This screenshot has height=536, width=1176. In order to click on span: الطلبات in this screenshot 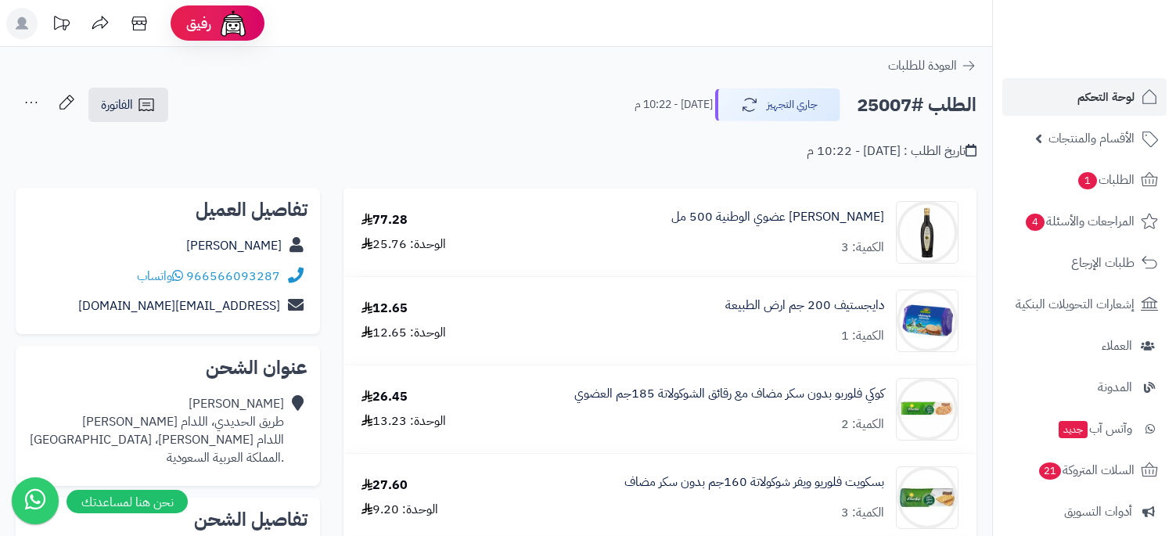, I will do `click(1106, 180)`.